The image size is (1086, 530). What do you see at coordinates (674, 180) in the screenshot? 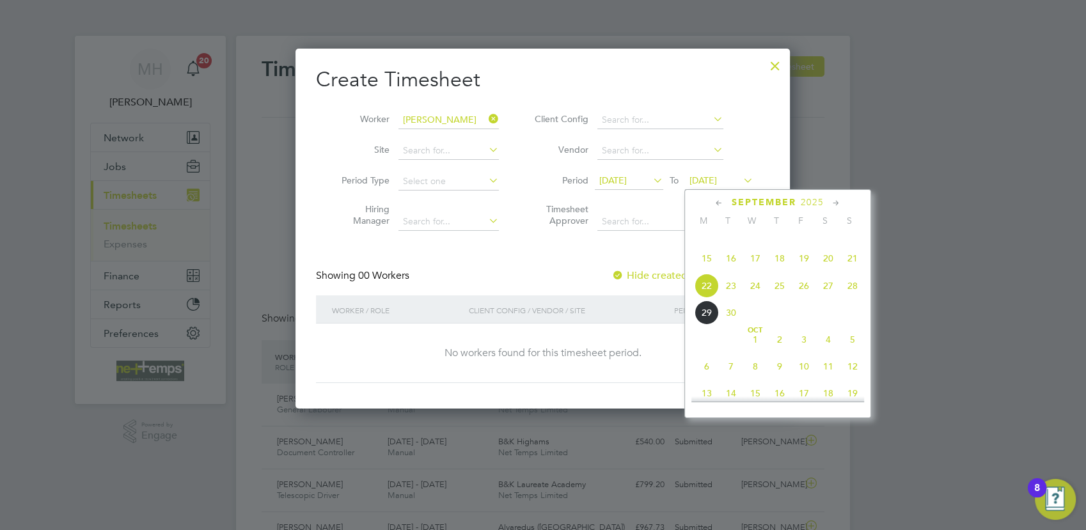
I see `span: To` at bounding box center [674, 180].